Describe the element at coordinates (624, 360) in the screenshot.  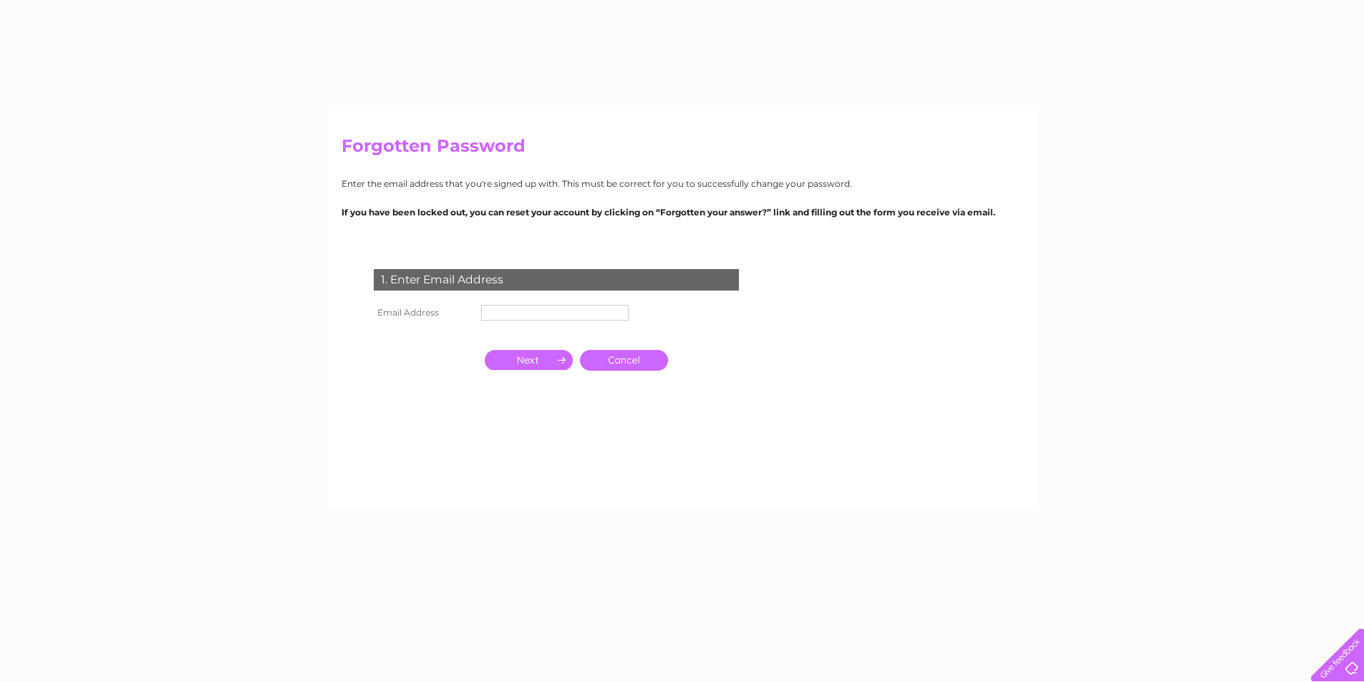
I see `a: Cancel` at that location.